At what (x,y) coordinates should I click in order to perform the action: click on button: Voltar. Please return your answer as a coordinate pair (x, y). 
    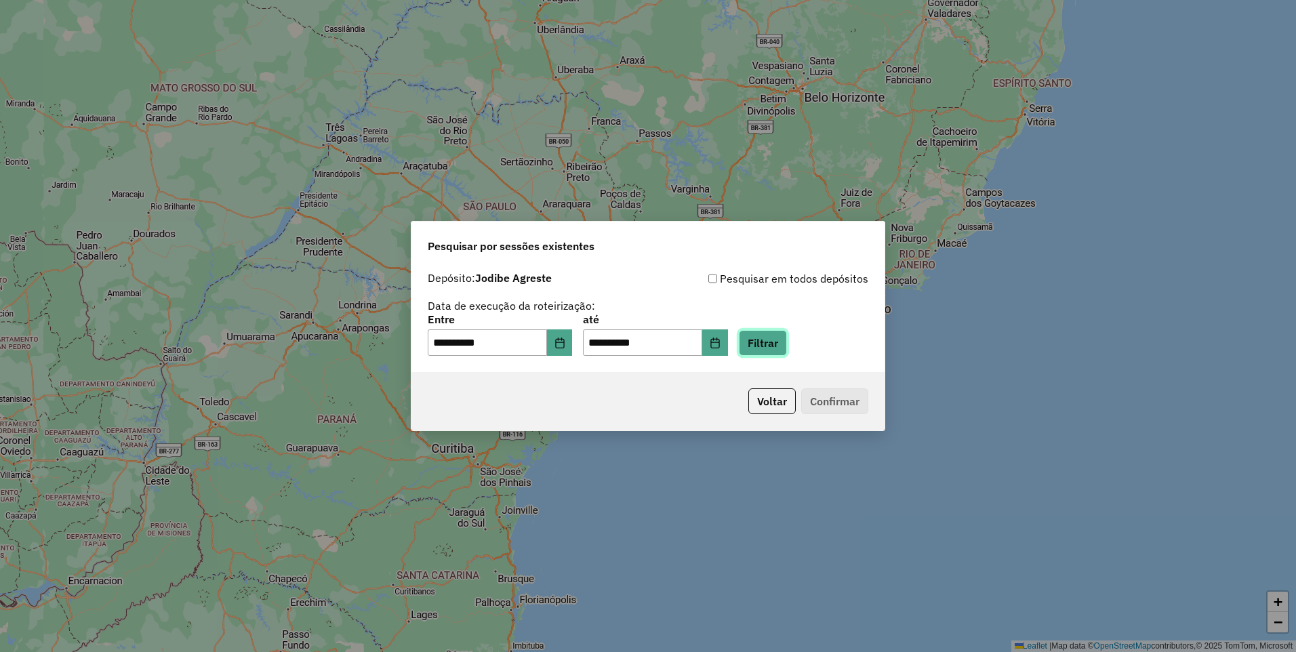
    Looking at the image, I should click on (772, 401).